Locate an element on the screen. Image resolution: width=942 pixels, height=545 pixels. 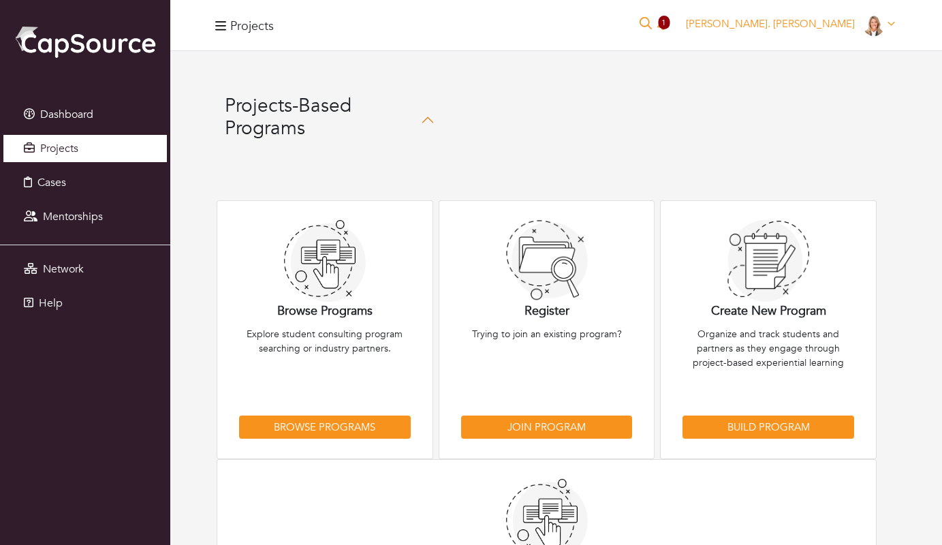
img: image1-f1bf9bf95e4e8aaa86b56a742da37524201809dbdaab83697702b66567fc6872.png is located at coordinates (547, 261).